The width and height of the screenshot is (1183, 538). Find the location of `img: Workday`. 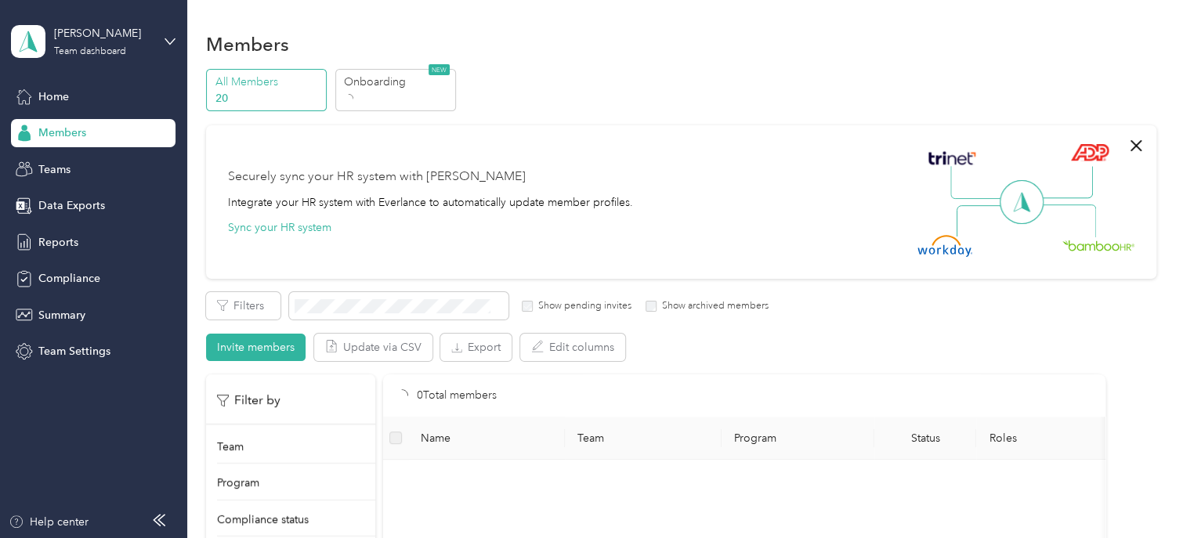

img: Workday is located at coordinates (945, 246).